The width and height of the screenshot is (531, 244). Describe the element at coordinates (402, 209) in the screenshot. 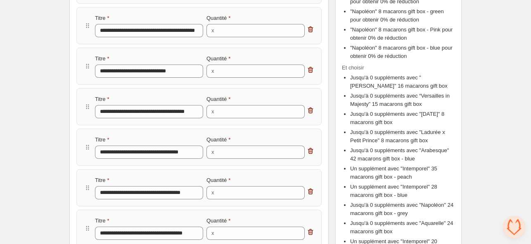

I see `li: Jusqu'à 0 suppléments avec "Napoléon" 24 macarons gift box - grey` at that location.